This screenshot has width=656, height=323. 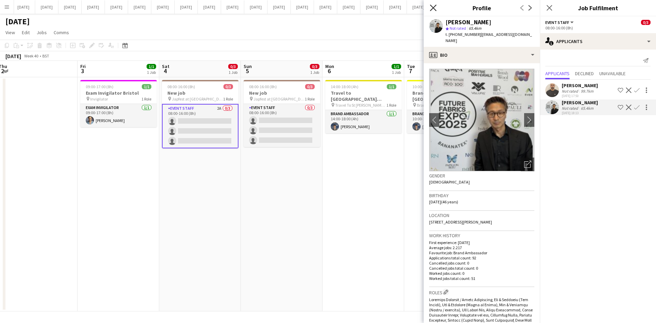 What do you see at coordinates (584, 73) in the screenshot?
I see `span: Declined` at bounding box center [584, 73].